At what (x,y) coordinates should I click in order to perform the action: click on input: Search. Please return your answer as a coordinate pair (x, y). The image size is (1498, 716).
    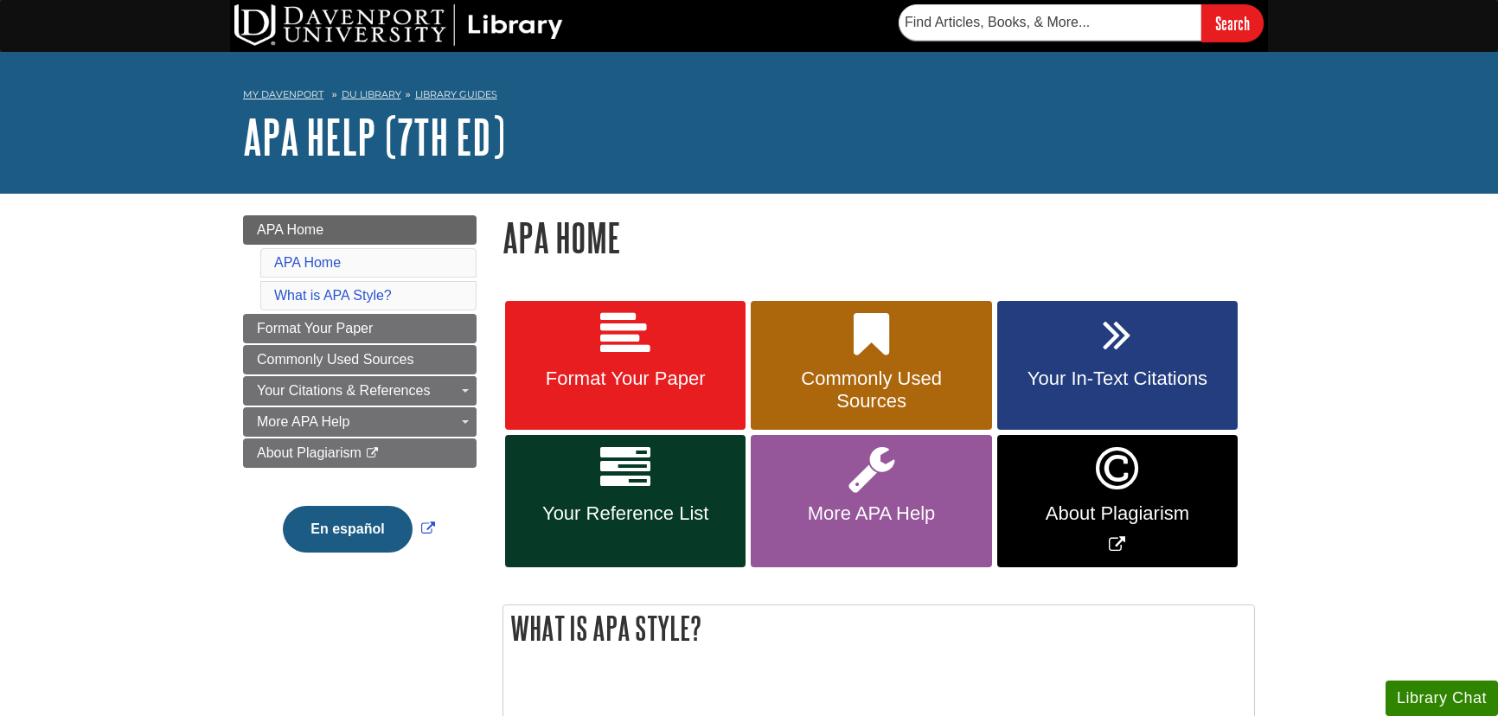
    Looking at the image, I should click on (1232, 22).